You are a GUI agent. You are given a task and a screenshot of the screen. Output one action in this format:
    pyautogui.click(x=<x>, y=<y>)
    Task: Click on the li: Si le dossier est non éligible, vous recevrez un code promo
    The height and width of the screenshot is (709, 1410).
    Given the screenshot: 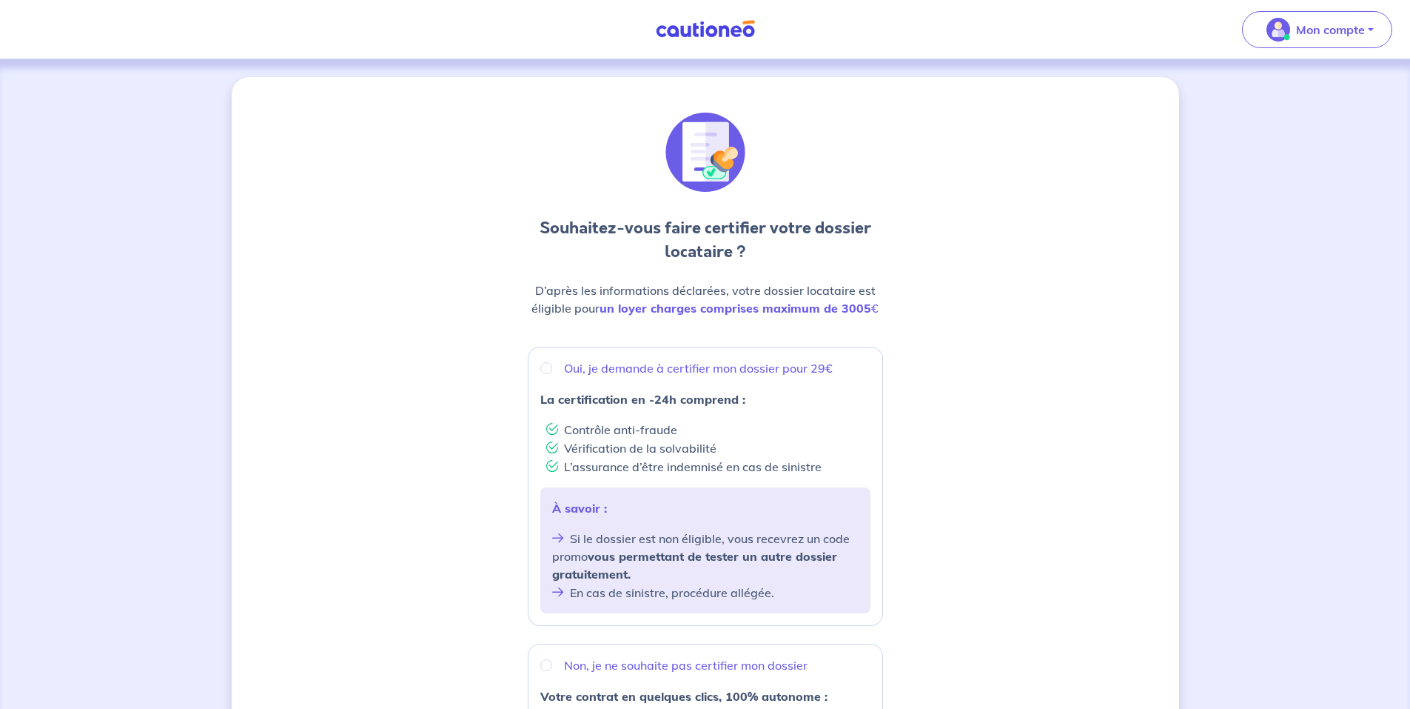 What is the action you would take?
    pyautogui.click(x=706, y=555)
    